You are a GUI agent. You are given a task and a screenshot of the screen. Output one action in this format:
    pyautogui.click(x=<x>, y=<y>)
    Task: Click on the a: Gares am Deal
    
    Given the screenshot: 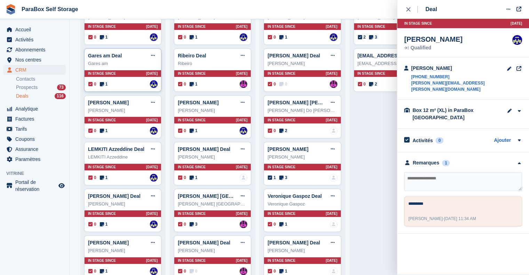 What is the action you would take?
    pyautogui.click(x=105, y=56)
    